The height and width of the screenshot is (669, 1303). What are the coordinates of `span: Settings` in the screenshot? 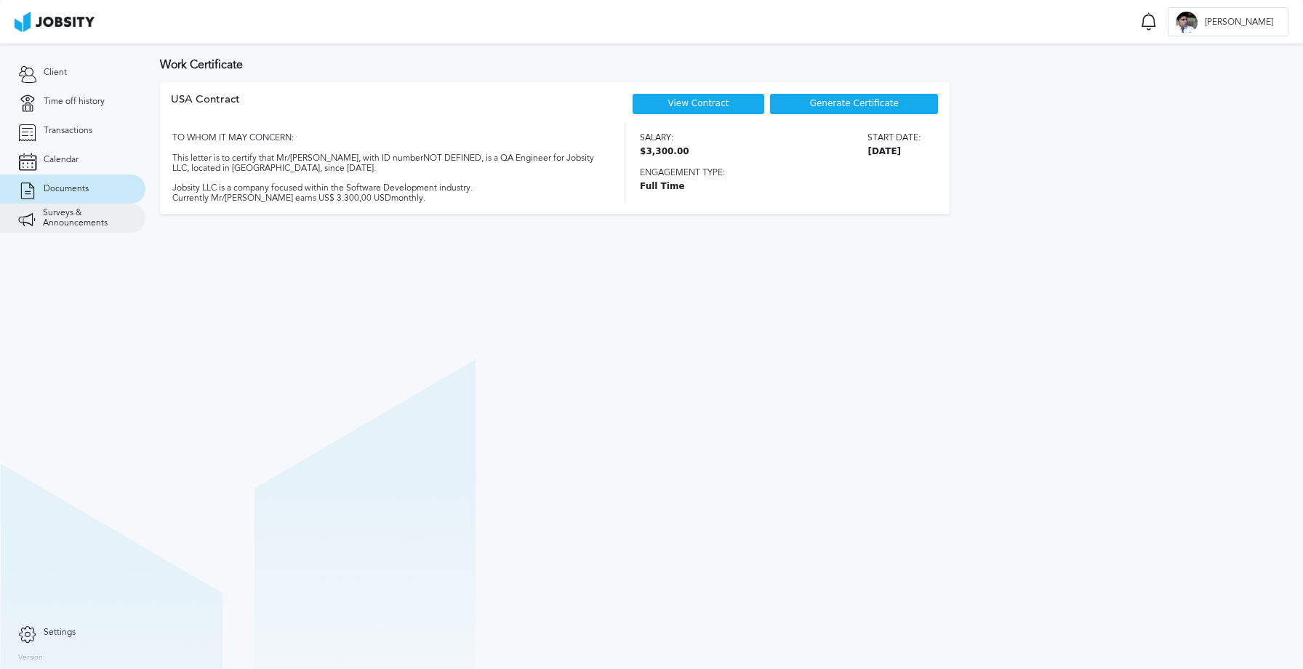 It's located at (60, 633).